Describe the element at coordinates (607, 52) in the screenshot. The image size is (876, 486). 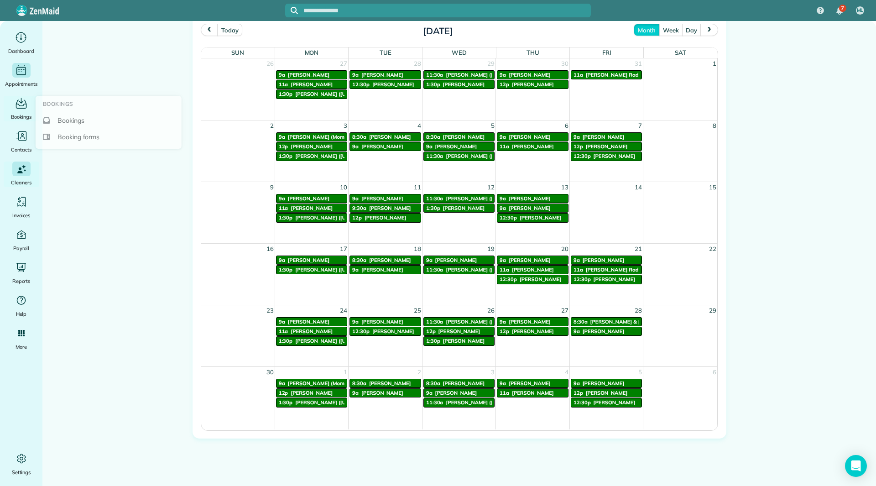
I see `span: Fri` at that location.